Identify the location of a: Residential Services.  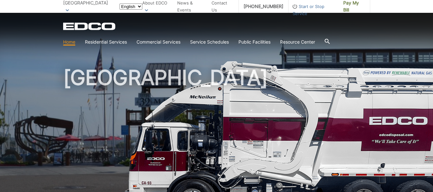
(106, 42).